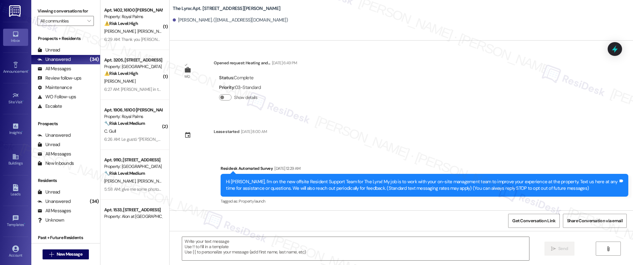 The width and height of the screenshot is (633, 265). What do you see at coordinates (50, 106) in the screenshot?
I see `div: Escalate` at bounding box center [50, 106].